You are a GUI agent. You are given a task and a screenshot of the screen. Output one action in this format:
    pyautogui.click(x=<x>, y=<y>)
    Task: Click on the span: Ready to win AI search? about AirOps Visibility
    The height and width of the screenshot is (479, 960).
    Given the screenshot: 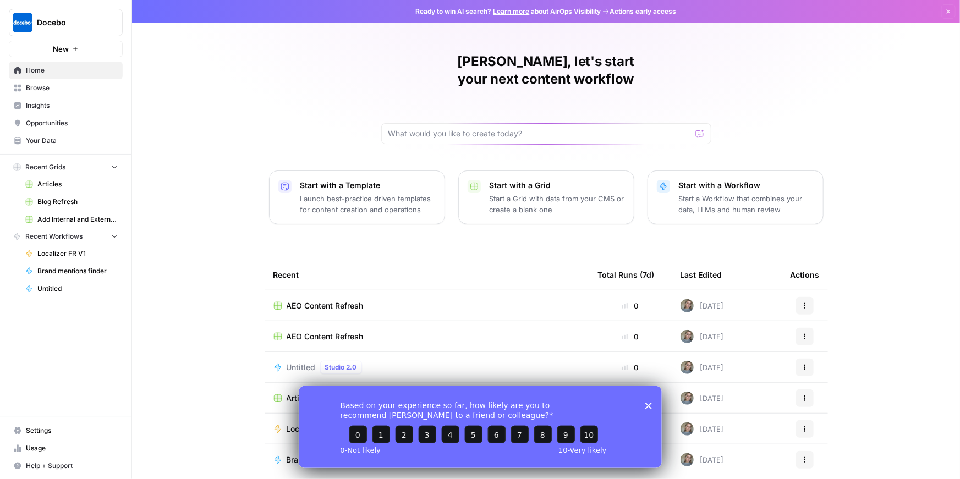 What is the action you would take?
    pyautogui.click(x=508, y=12)
    